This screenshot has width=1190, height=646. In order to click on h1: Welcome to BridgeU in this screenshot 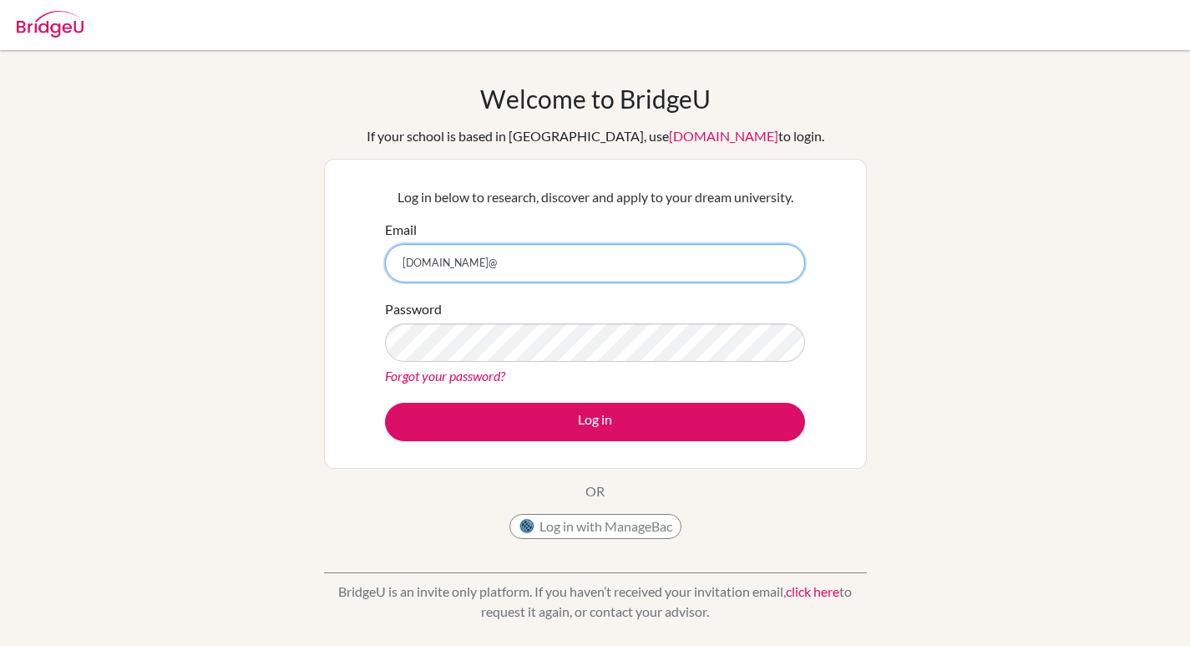, I will do `click(596, 99)`.